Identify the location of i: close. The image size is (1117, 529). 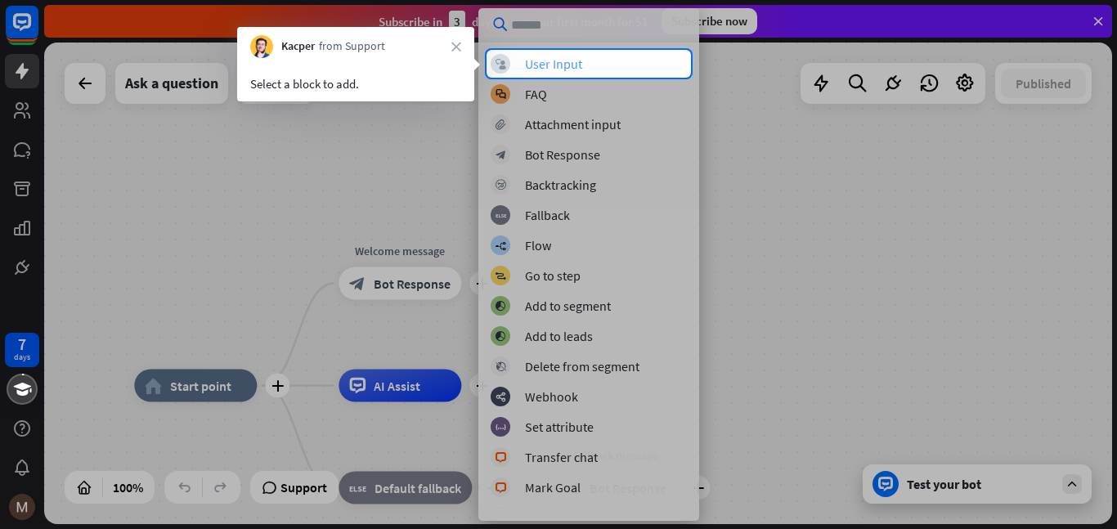
(456, 47).